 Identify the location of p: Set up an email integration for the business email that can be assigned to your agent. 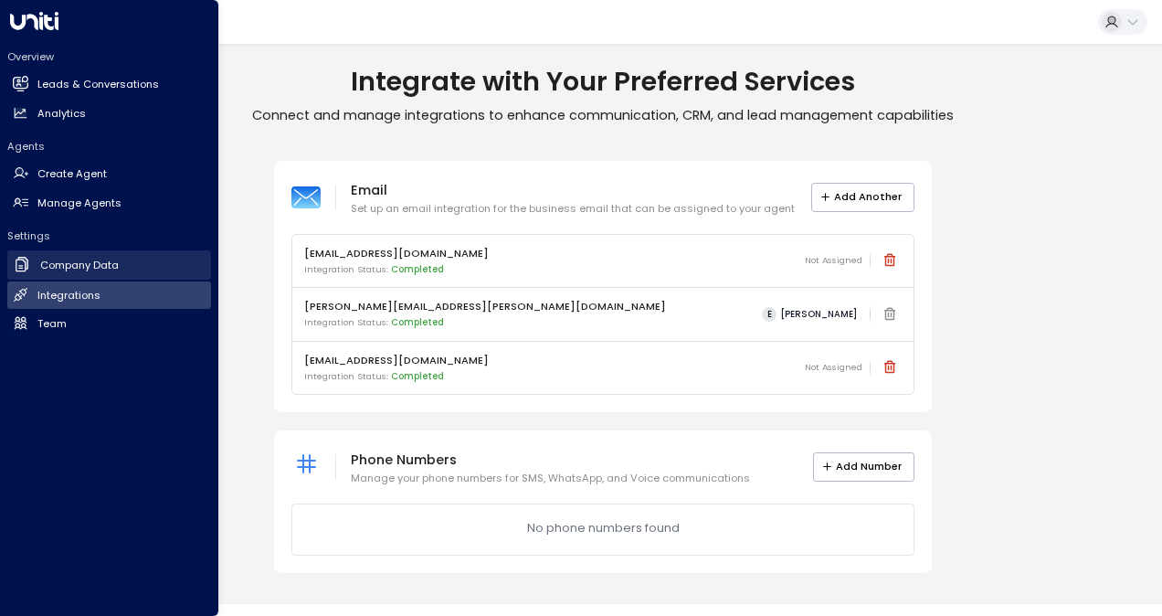
(573, 208).